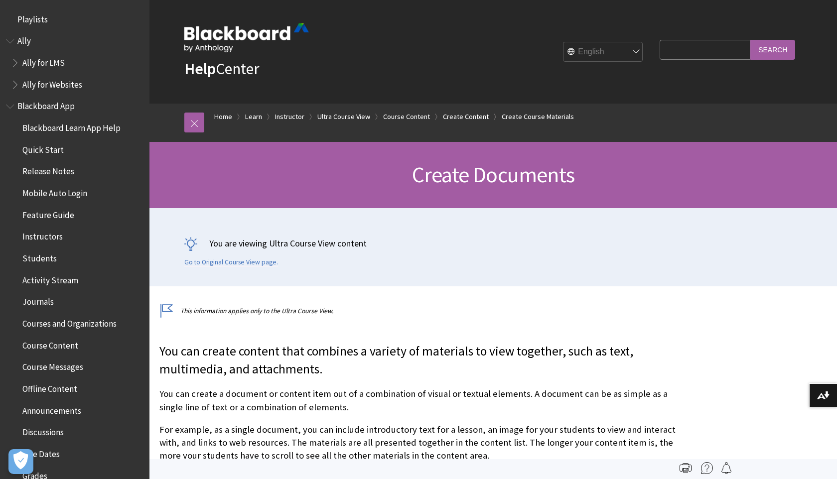 The width and height of the screenshot is (837, 479). I want to click on a: Go to Original Course View page., so click(231, 263).